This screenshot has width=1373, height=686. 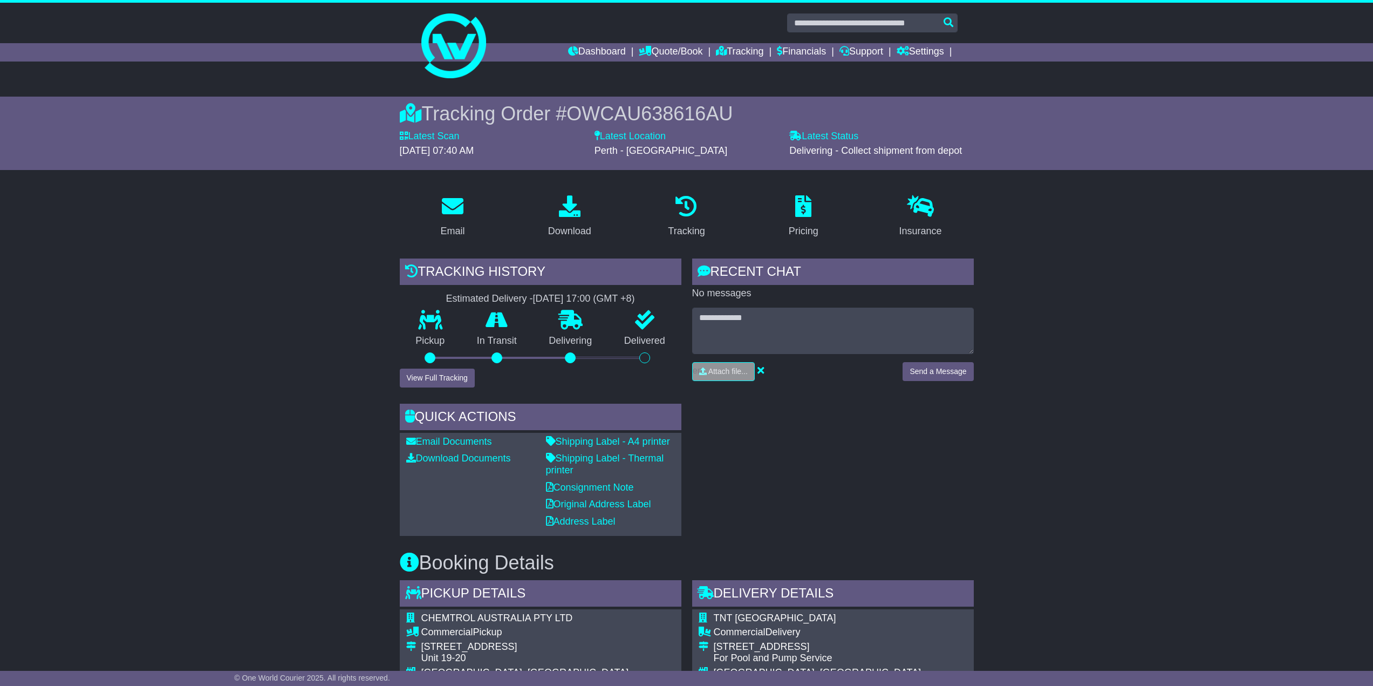 What do you see at coordinates (570, 217) in the screenshot?
I see `a: Download` at bounding box center [570, 217].